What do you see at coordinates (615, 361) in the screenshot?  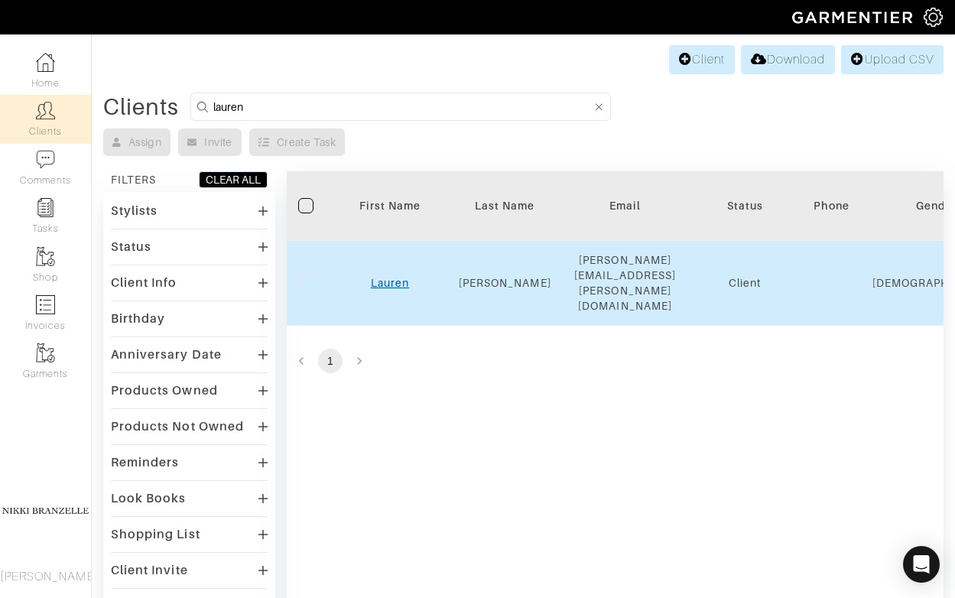 I see `nav: pagination navigation` at bounding box center [615, 361].